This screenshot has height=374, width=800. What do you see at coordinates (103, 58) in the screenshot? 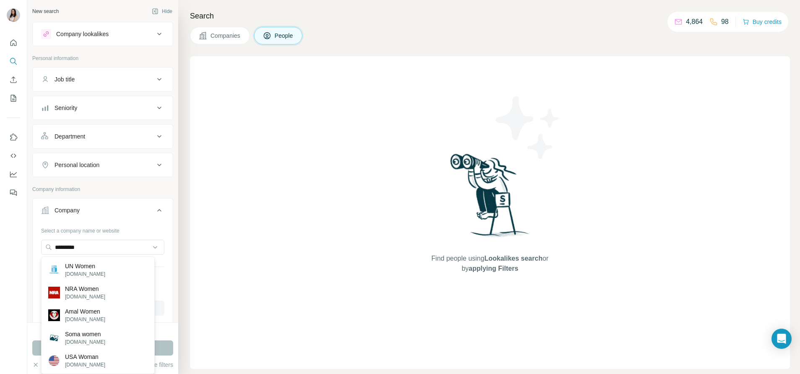
I see `p: Personal information` at bounding box center [103, 58].